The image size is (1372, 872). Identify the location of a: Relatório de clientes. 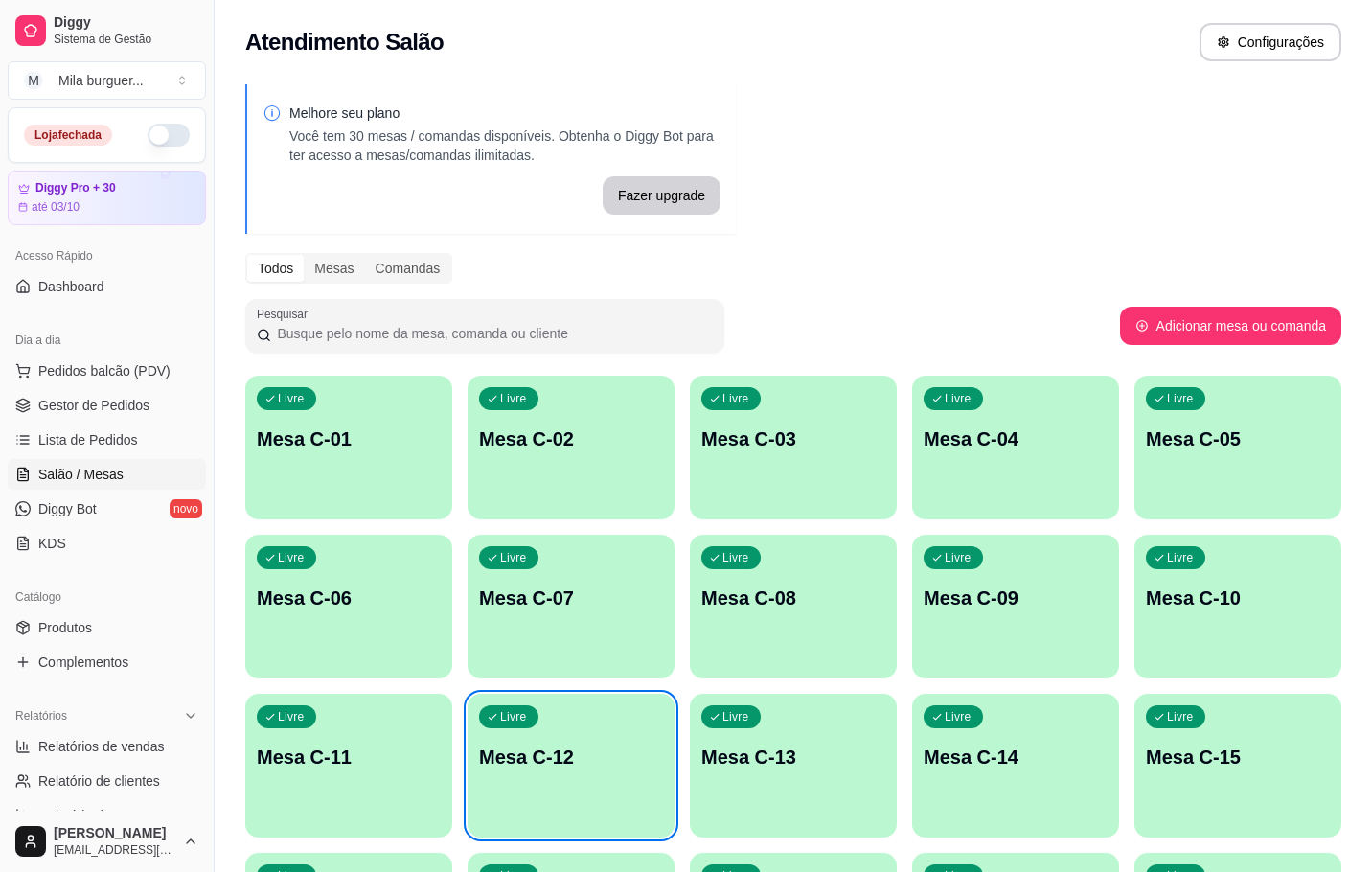
(106, 781).